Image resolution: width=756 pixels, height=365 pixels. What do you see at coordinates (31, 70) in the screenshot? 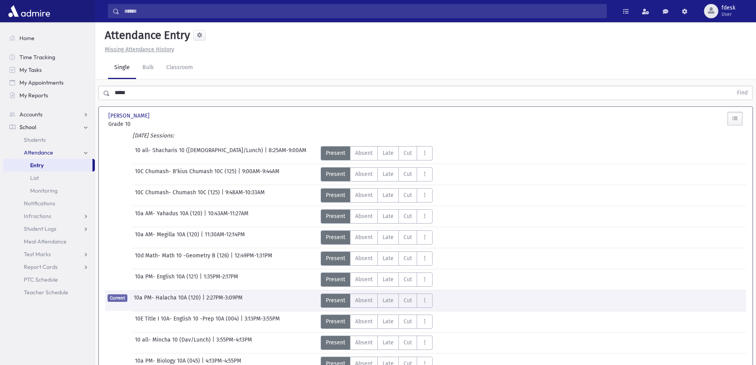
I see `span: My Tasks` at bounding box center [31, 70].